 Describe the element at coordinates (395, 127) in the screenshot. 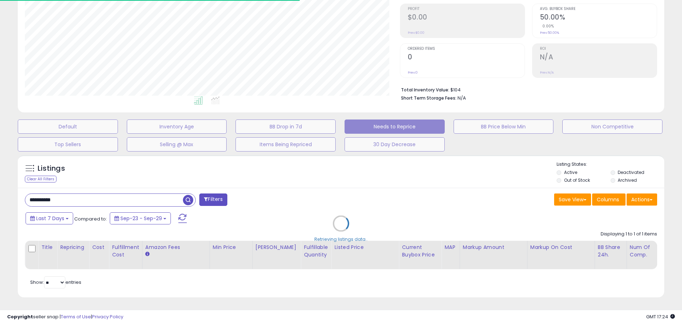

I see `button: Needs to Reprice` at that location.